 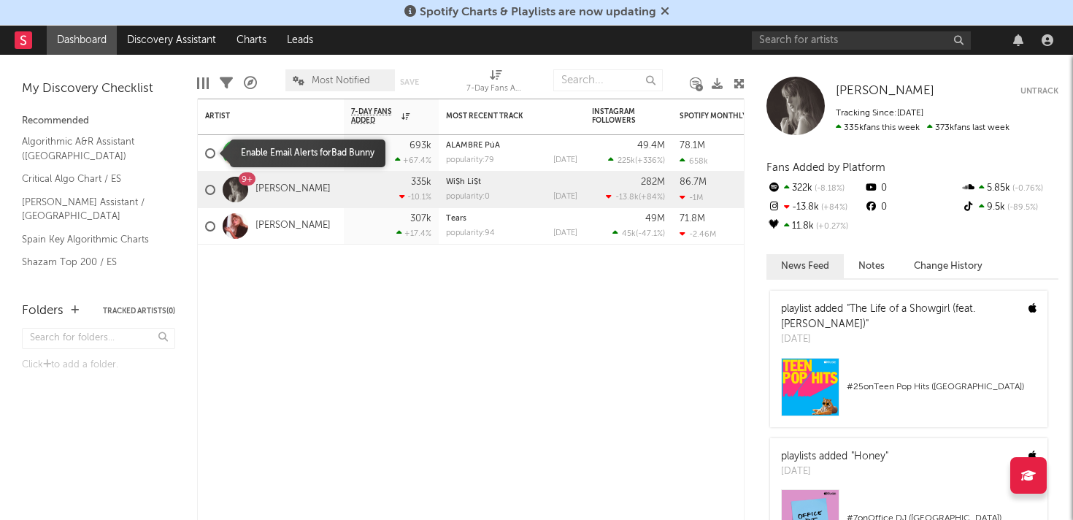 What do you see at coordinates (691, 197) in the screenshot?
I see `div: -1M` at bounding box center [691, 197].